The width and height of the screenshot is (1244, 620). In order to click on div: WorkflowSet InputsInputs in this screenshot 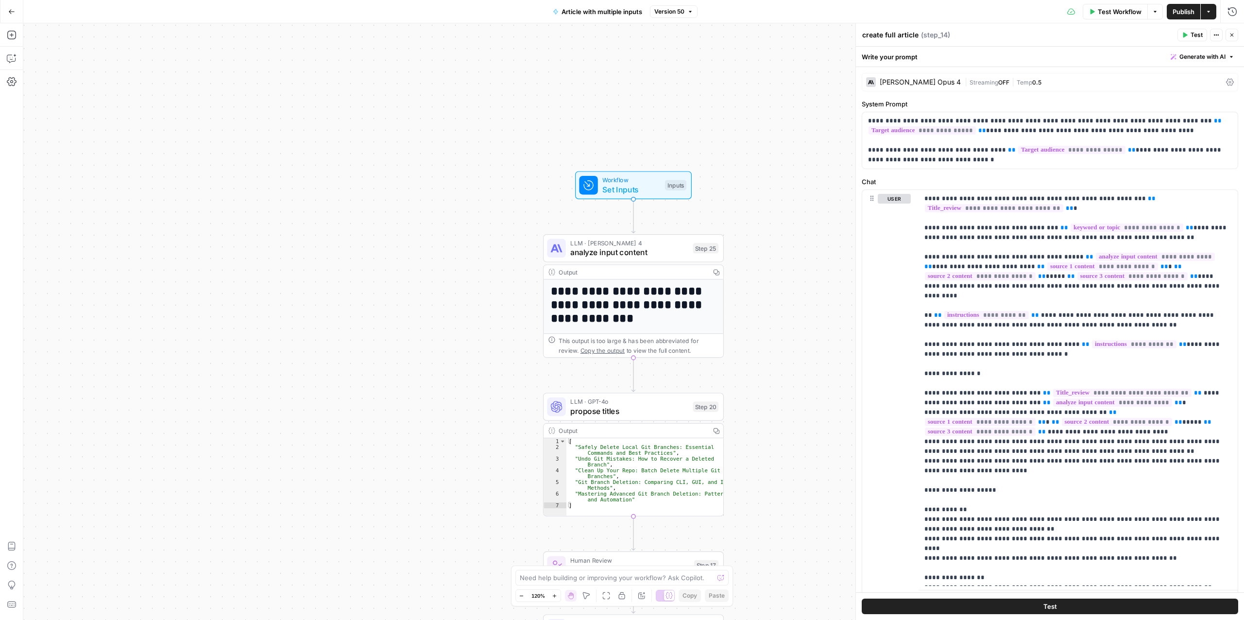, I will do `click(634, 185)`.